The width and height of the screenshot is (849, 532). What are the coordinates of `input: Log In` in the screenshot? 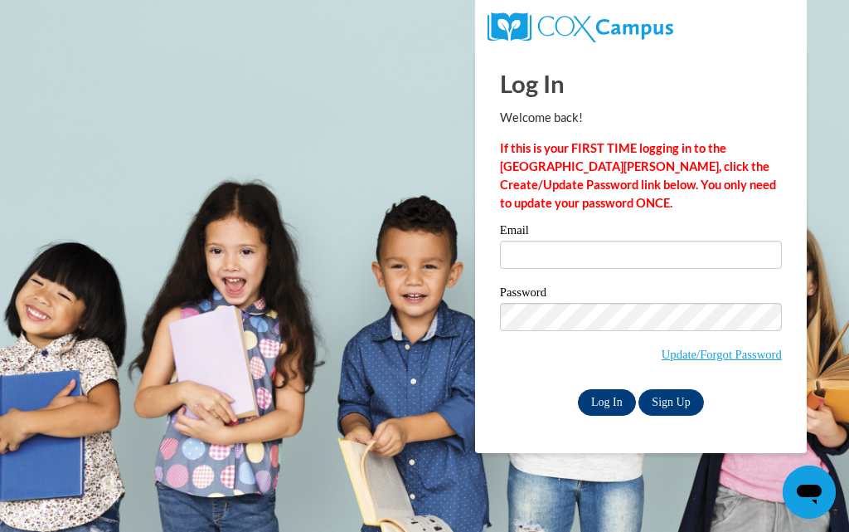 It's located at (607, 402).